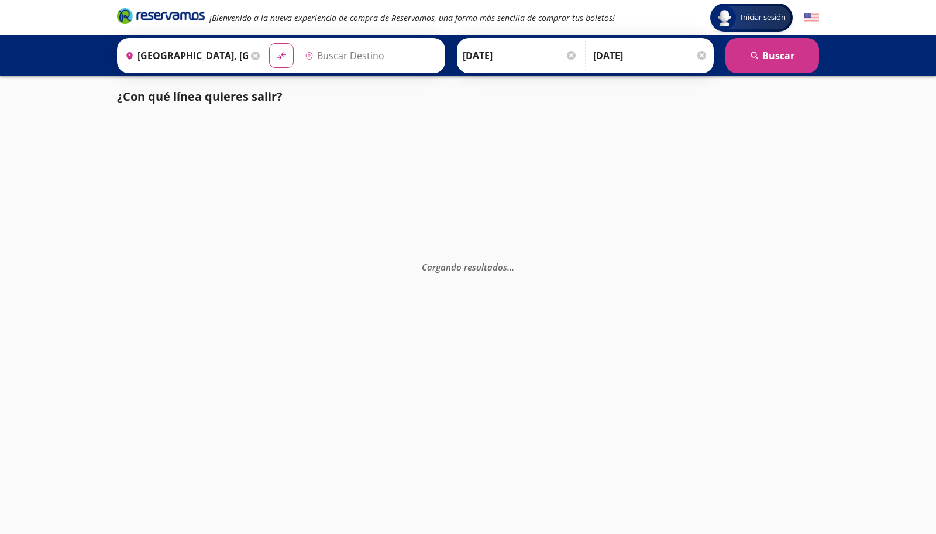 This screenshot has width=936, height=534. I want to click on em: Cargando resultados, so click(468, 267).